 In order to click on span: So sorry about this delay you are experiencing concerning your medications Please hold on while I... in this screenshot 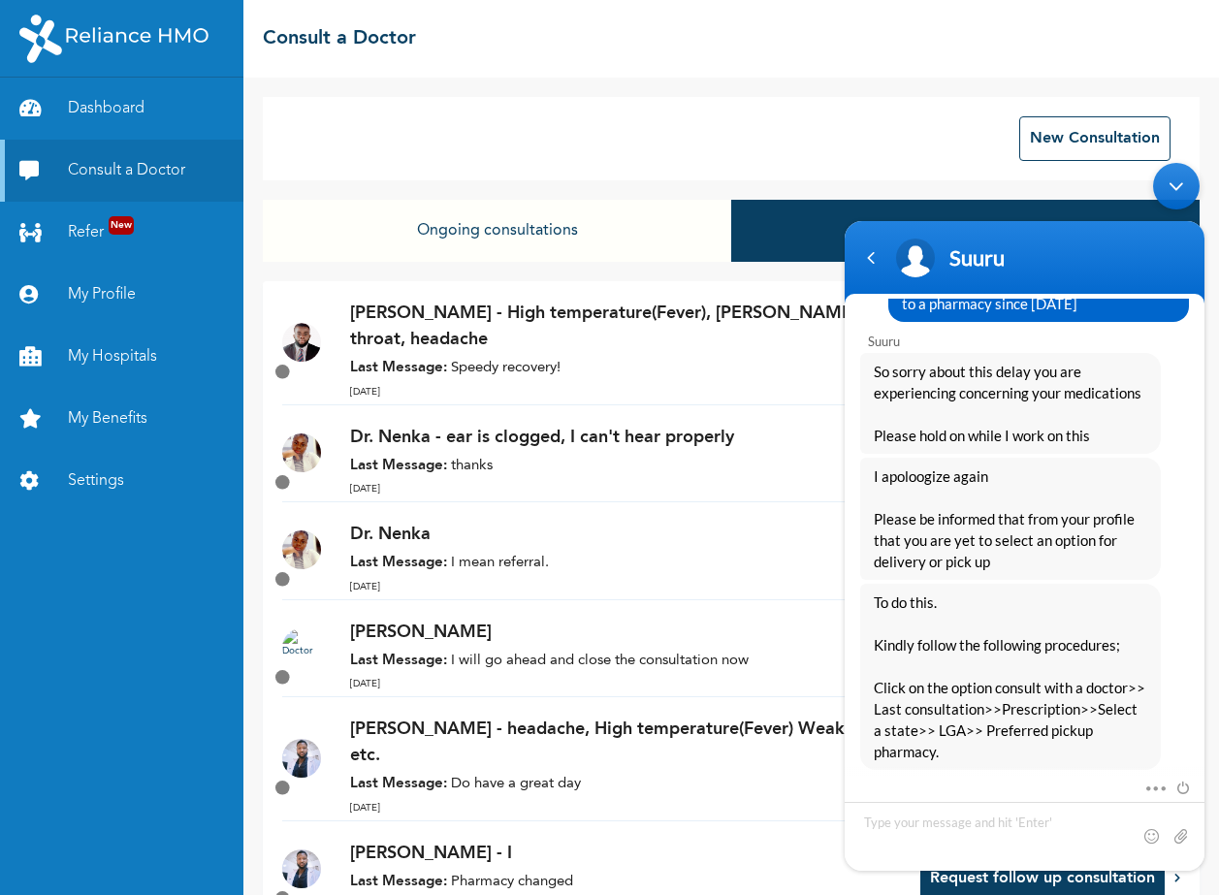, I will do `click(176, 250)`.